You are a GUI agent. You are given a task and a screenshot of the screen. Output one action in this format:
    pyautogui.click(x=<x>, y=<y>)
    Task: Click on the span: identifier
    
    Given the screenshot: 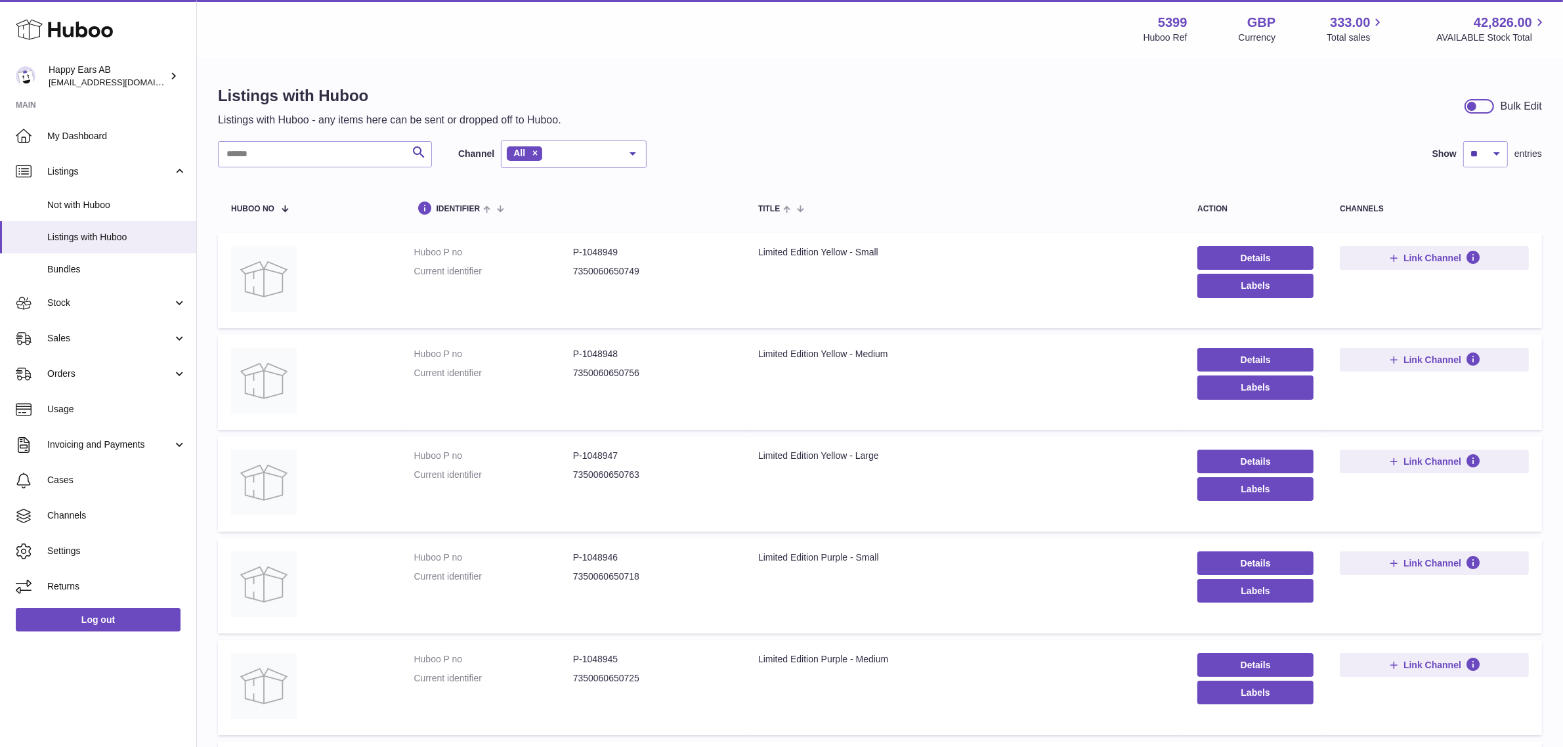 What is the action you would take?
    pyautogui.click(x=458, y=209)
    